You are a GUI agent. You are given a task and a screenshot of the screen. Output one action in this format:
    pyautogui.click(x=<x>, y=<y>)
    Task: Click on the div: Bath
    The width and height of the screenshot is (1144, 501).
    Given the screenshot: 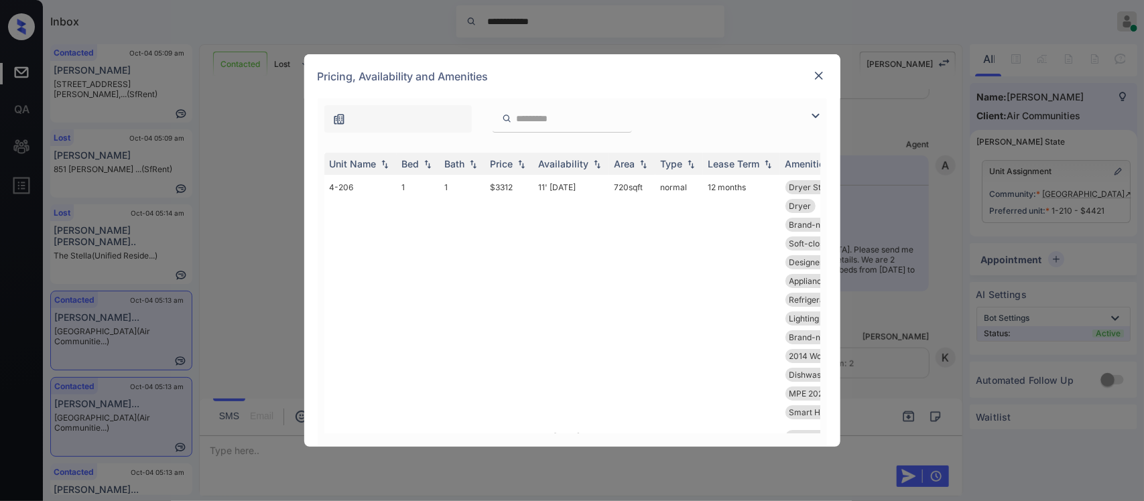 What is the action you would take?
    pyautogui.click(x=455, y=163)
    